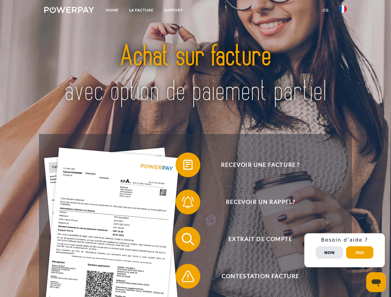 This screenshot has width=391, height=297. Describe the element at coordinates (256, 165) in the screenshot. I see `a: Recevoir une facture ?` at that location.